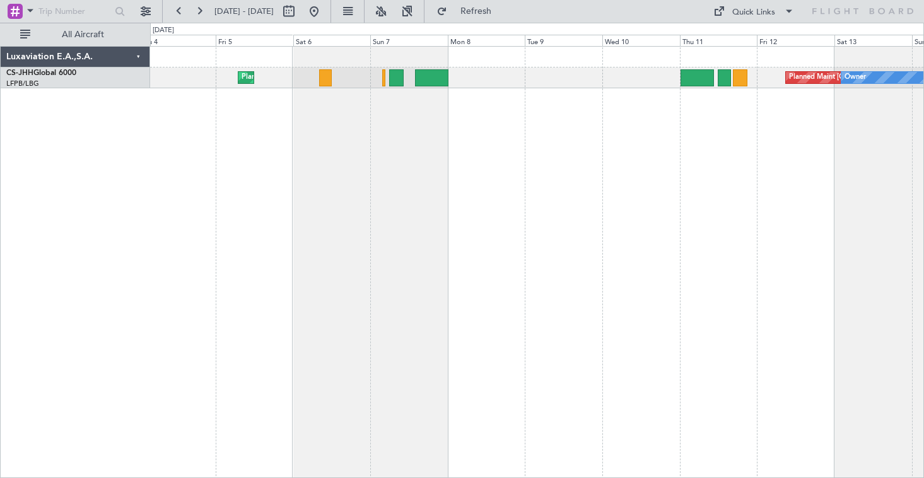  Describe the element at coordinates (476, 11) in the screenshot. I see `span: Refresh` at that location.